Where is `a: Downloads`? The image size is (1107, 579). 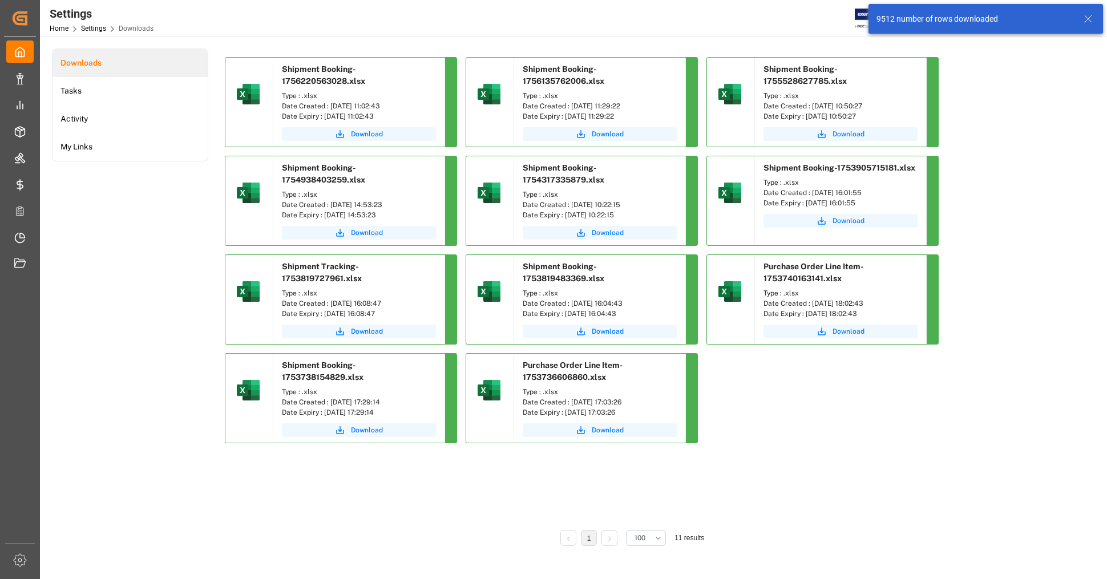 a: Downloads is located at coordinates (130, 63).